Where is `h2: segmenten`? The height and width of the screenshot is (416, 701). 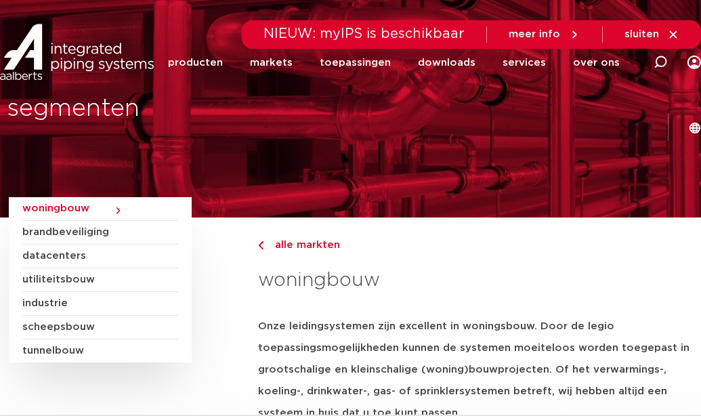 h2: segmenten is located at coordinates (175, 109).